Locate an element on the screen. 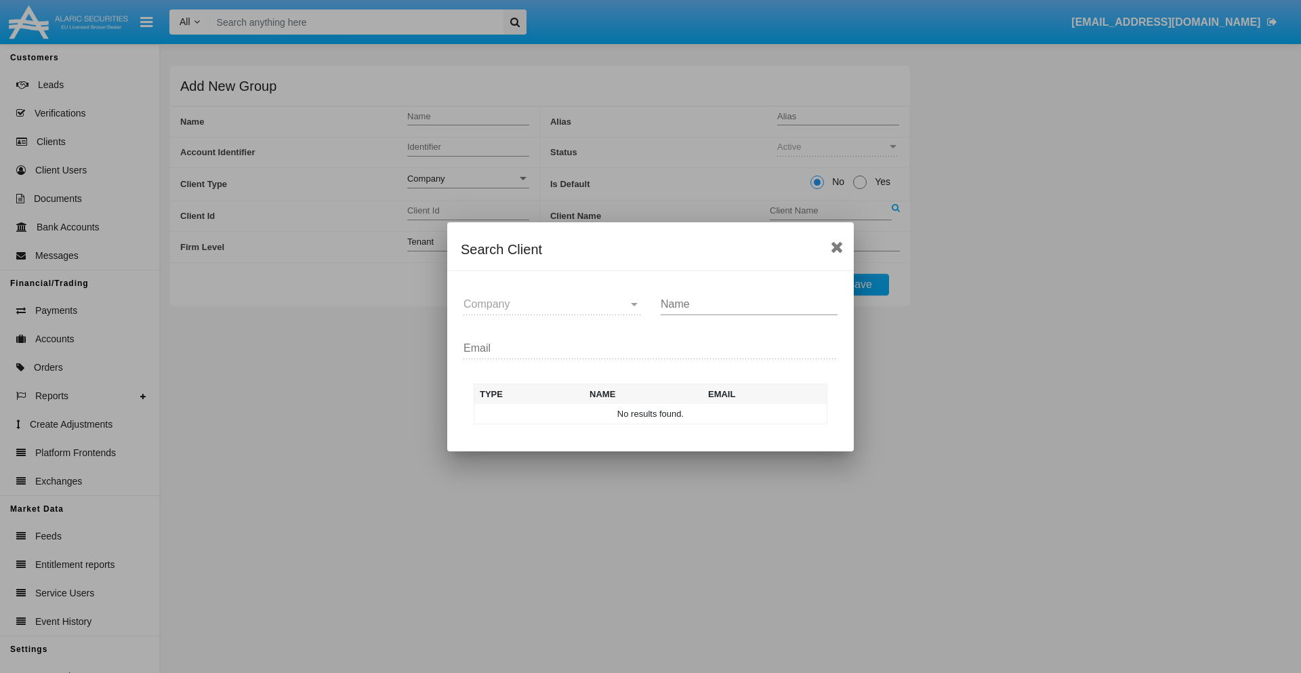  th: Email is located at coordinates (765, 394).